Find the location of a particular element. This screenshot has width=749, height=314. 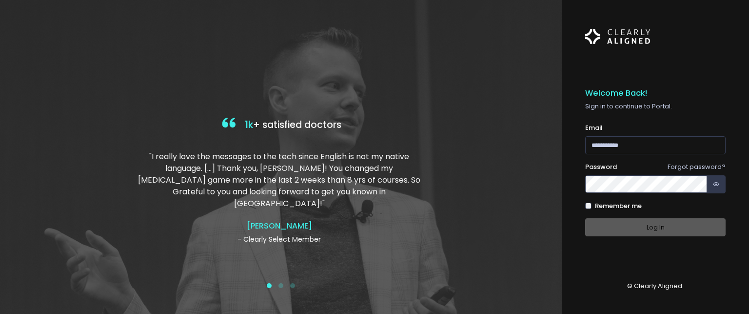

p: - Clearly Select Member is located at coordinates (279, 239).